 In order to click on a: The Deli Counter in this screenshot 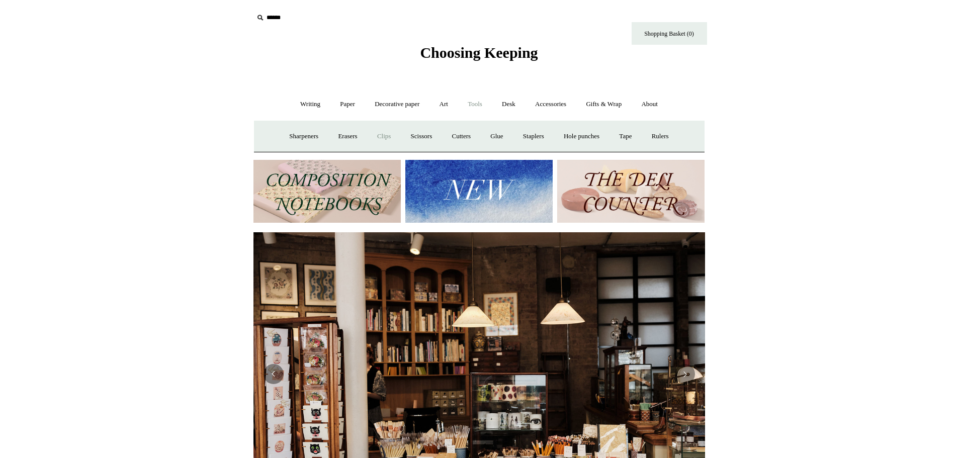, I will do `click(631, 191)`.